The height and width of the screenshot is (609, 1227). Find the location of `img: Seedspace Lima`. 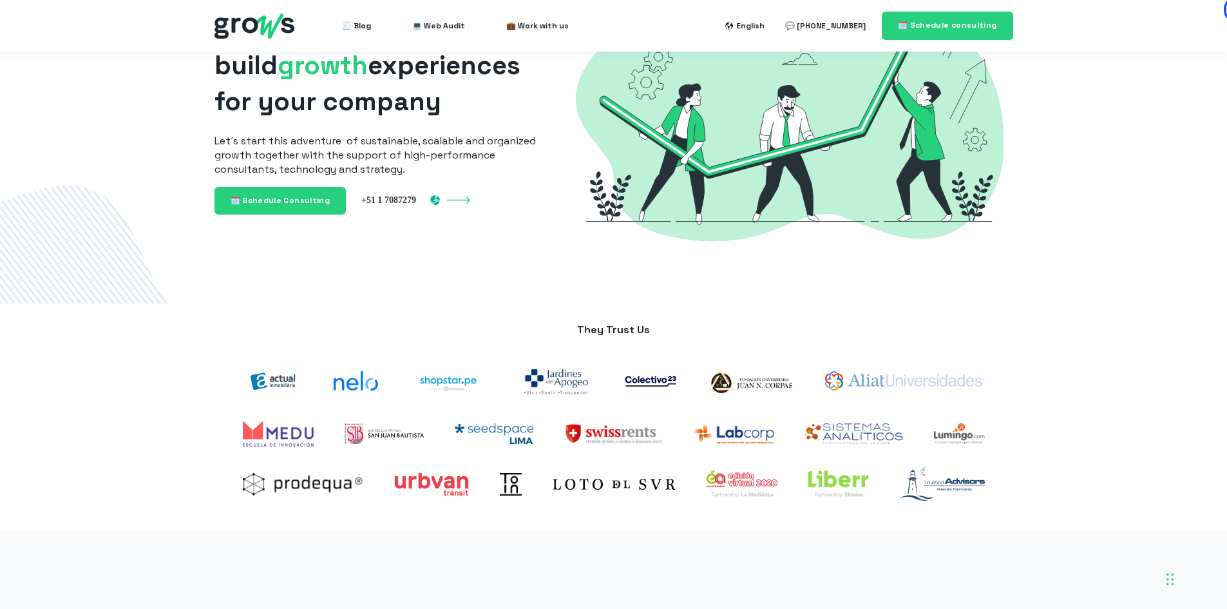

img: Seedspace Lima is located at coordinates (494, 434).